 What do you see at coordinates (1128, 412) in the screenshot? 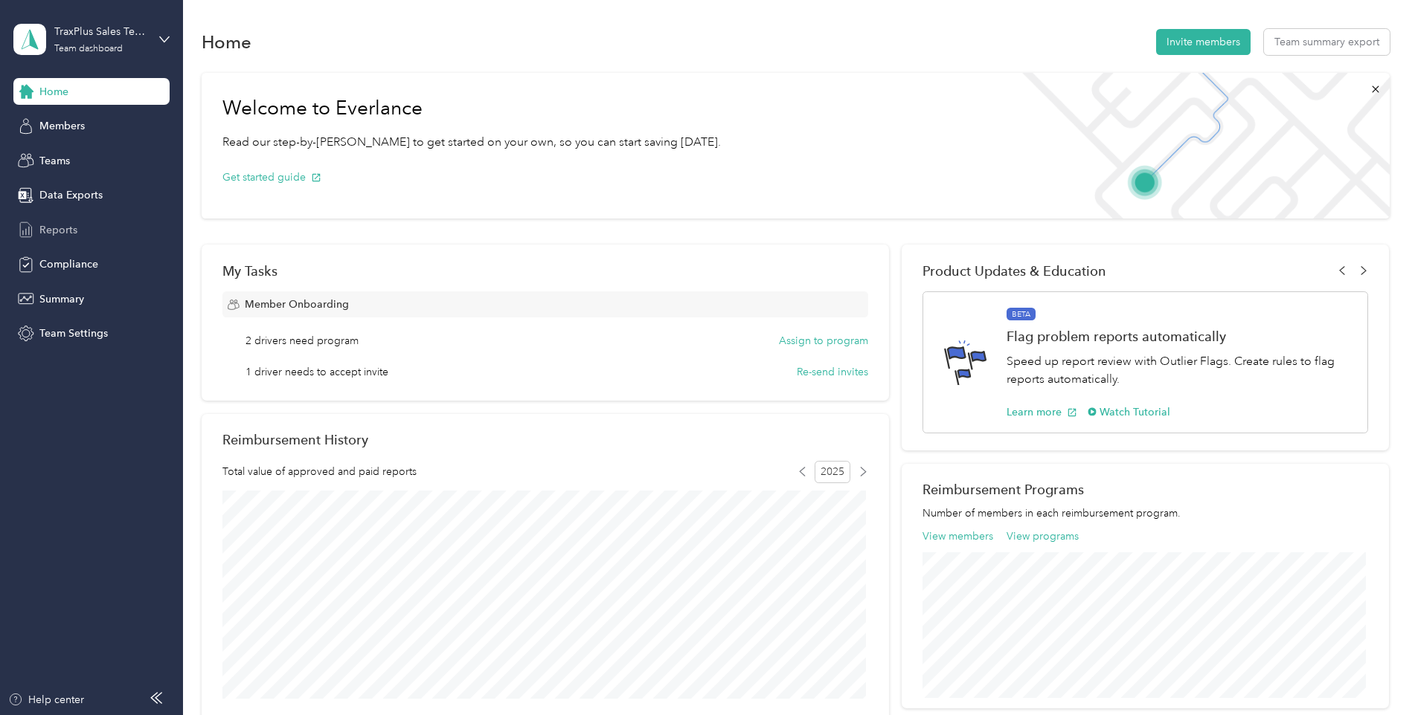
I see `button: Watch Tutorial` at bounding box center [1128, 412].